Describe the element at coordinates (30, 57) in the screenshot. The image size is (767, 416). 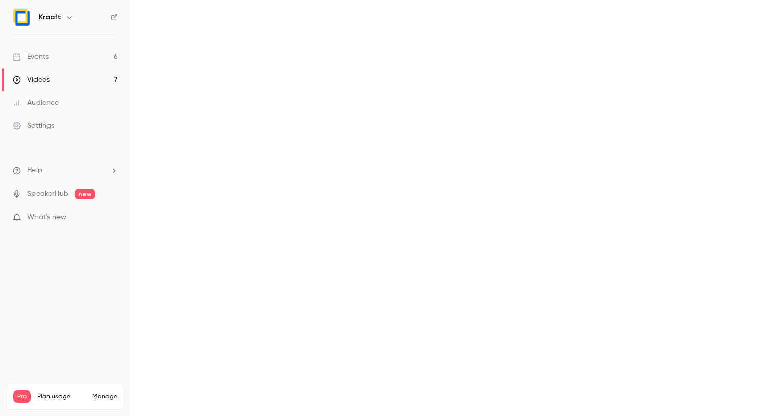
I see `div: Events` at that location.